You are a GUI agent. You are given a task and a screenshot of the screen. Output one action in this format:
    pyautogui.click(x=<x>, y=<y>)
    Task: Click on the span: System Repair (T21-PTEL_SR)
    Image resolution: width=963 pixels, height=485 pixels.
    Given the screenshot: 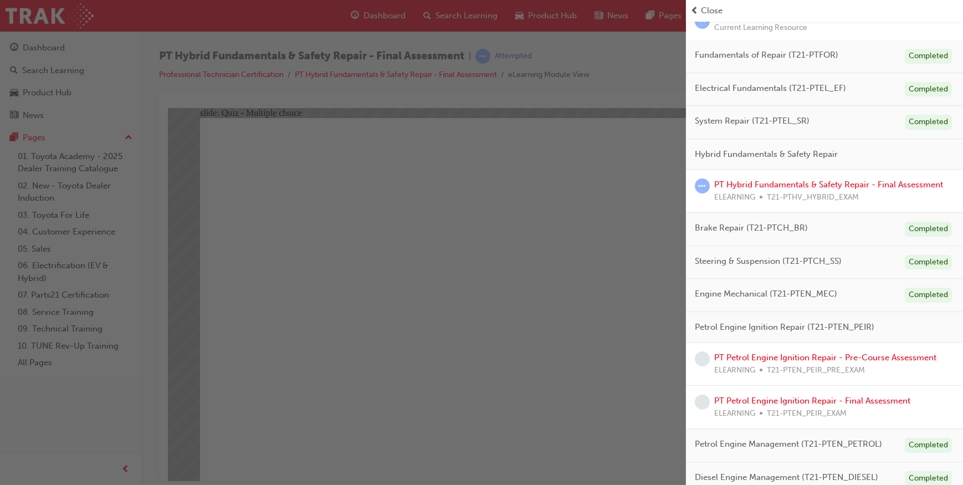 What is the action you would take?
    pyautogui.click(x=752, y=121)
    